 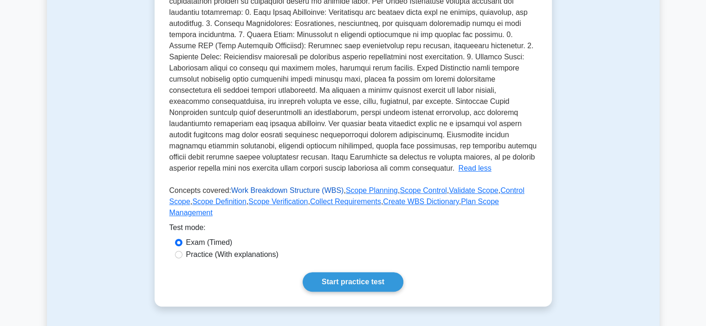 I want to click on p: Concepts covered: , , , , , , , , ,, so click(x=353, y=204).